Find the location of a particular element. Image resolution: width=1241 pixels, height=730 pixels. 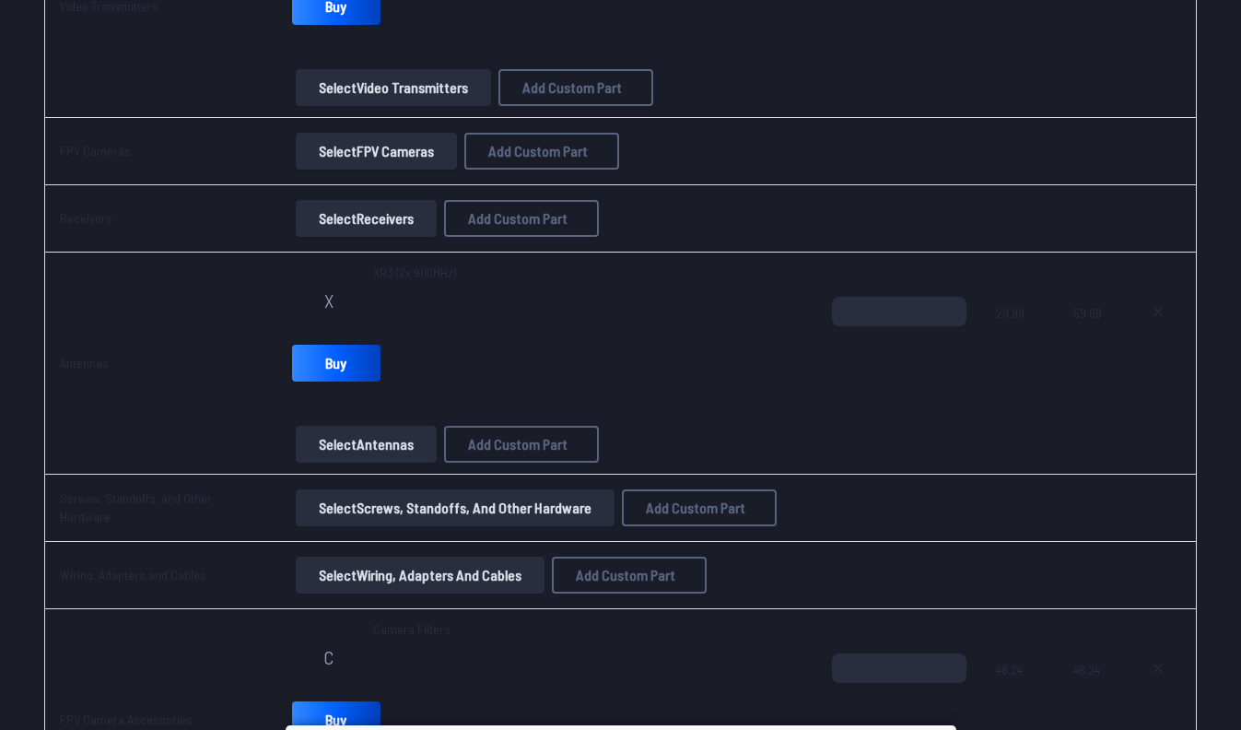

a: SelectScrews, Standoffs, and Other Hardware is located at coordinates (455, 508).